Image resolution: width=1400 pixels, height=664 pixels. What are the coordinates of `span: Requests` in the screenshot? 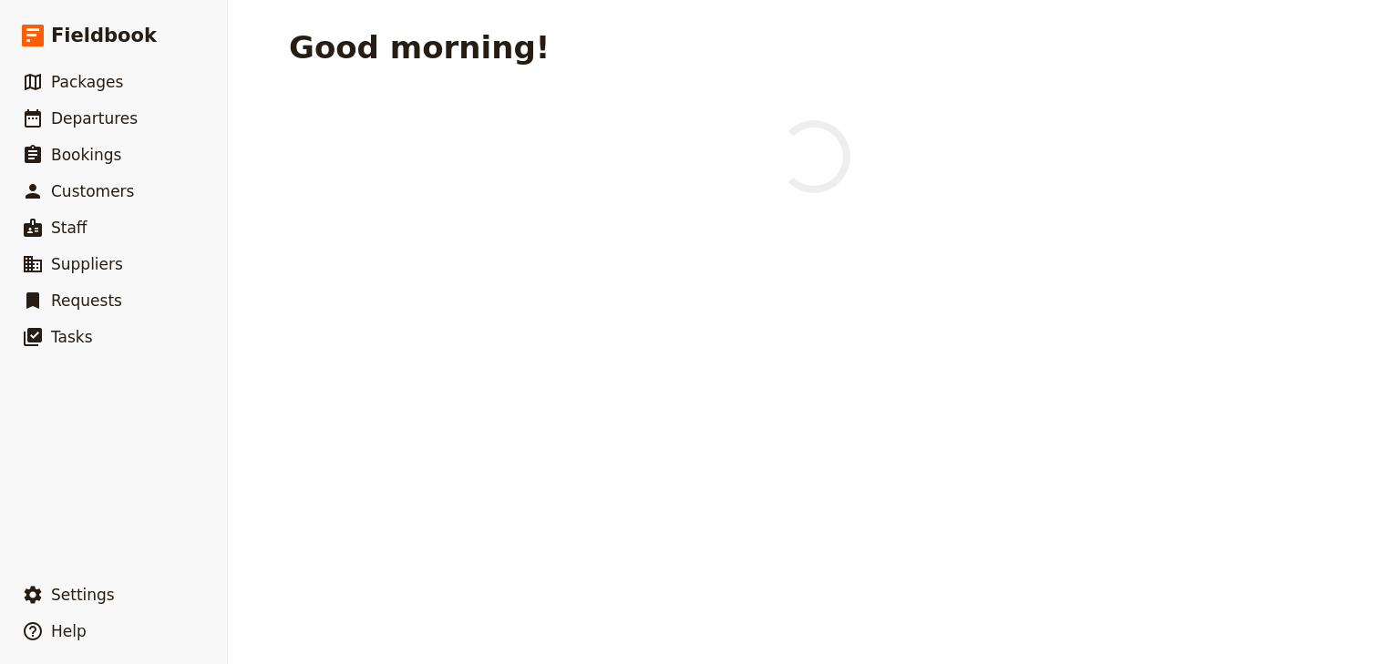 It's located at (87, 301).